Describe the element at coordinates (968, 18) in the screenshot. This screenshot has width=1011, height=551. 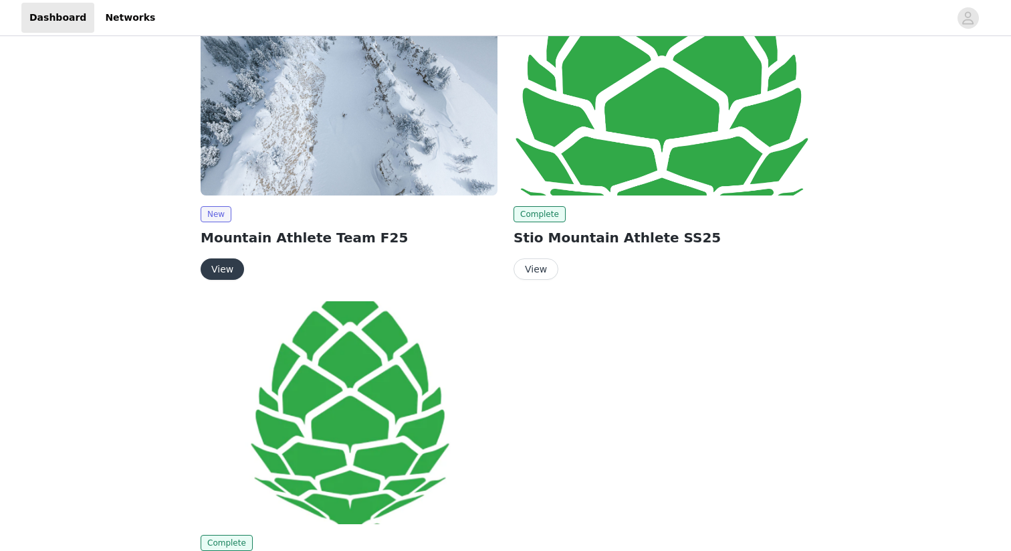
I see `div: avatar` at that location.